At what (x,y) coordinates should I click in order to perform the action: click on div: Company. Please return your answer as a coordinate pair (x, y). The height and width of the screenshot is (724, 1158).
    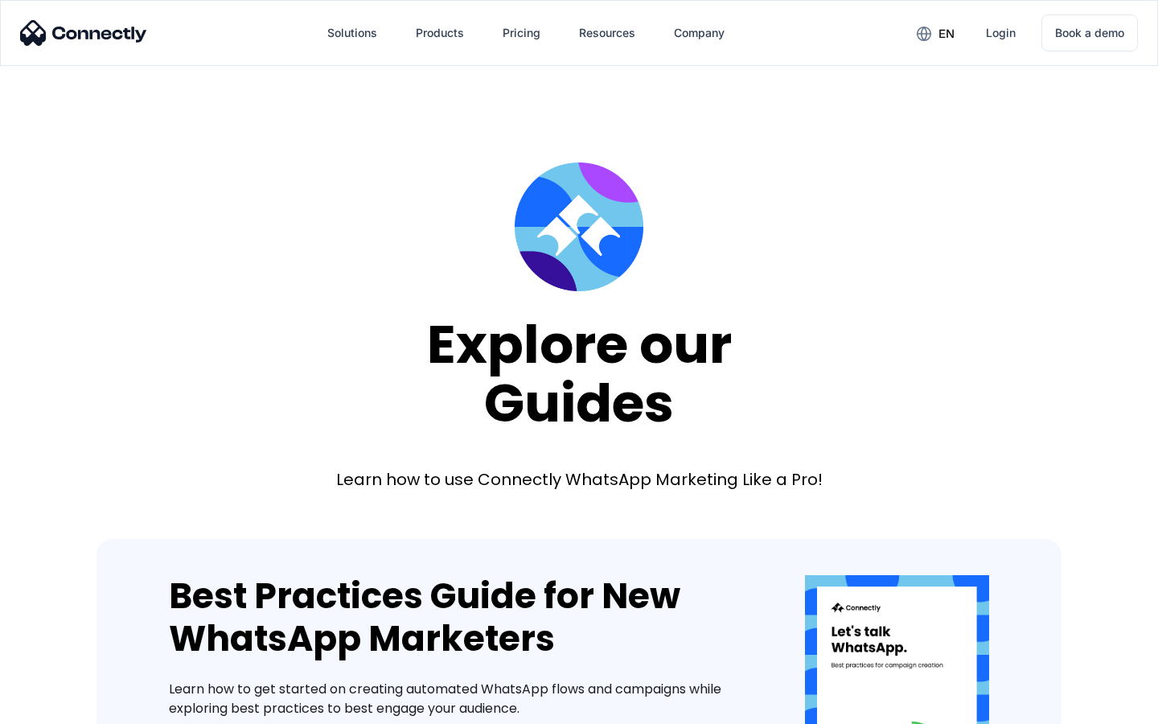
    Looking at the image, I should click on (699, 33).